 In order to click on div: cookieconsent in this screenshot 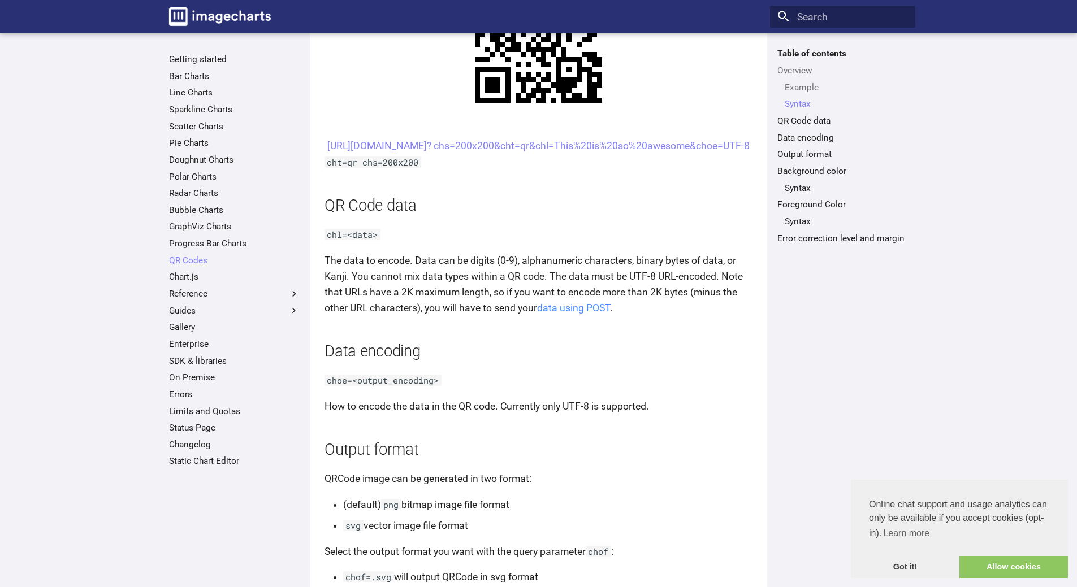, I will do `click(959, 529)`.